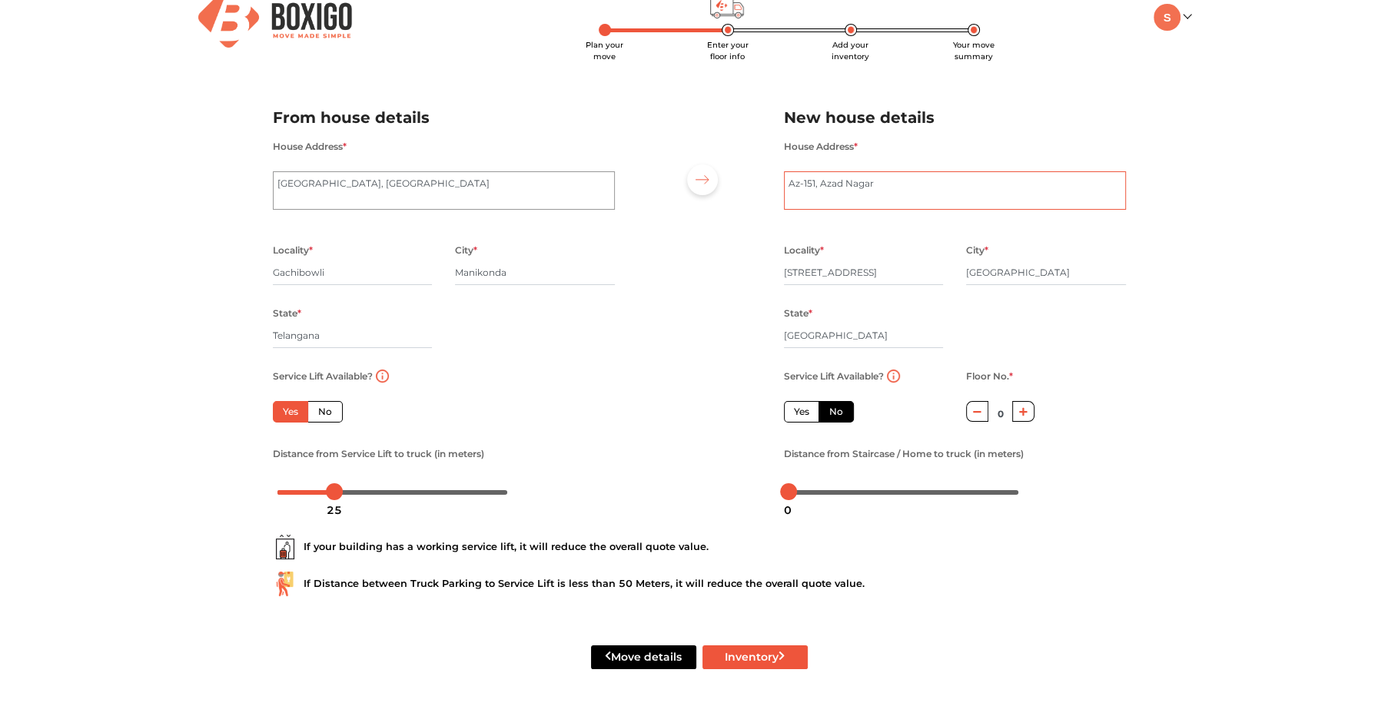 The image size is (1398, 706). Describe the element at coordinates (699, 584) in the screenshot. I see `div: If Distance between Truck Parking to Service Lift is less than 50 Meters, it will reduce the over...` at that location.